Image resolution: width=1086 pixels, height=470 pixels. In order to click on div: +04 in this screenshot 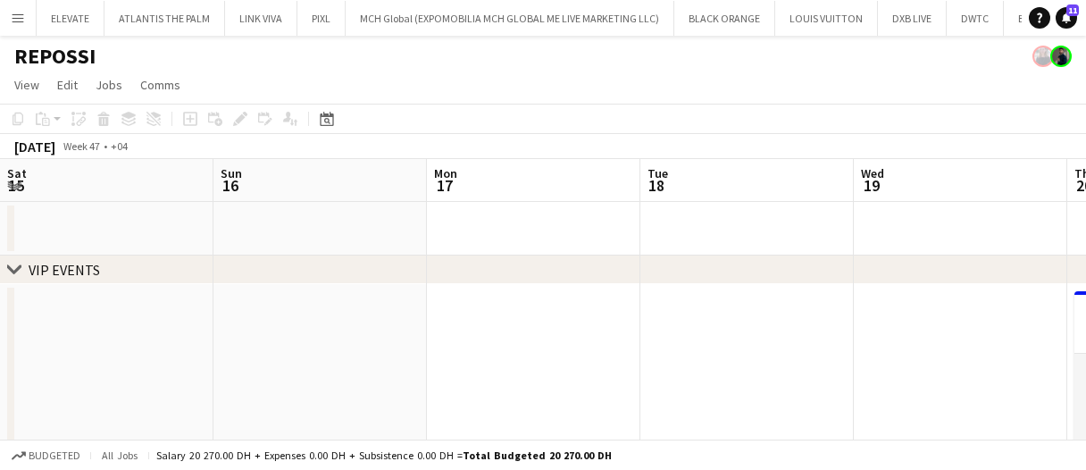, I will do `click(119, 146)`.